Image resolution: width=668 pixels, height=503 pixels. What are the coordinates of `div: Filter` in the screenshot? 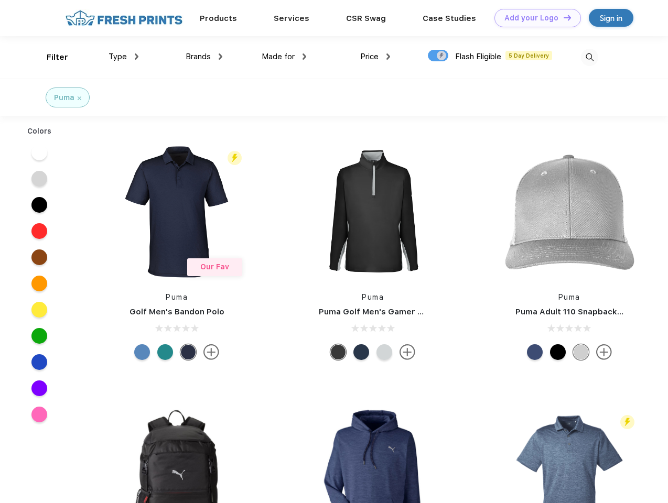 It's located at (57, 57).